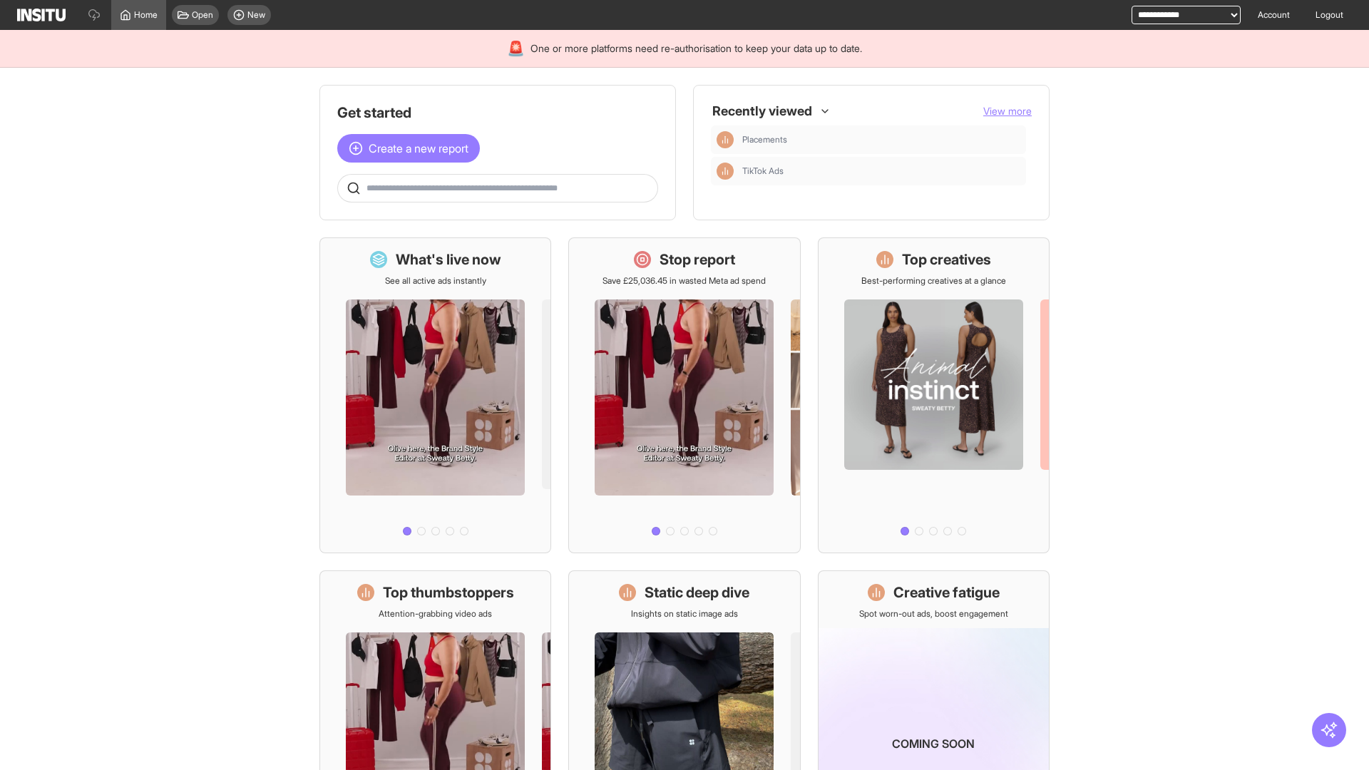 The height and width of the screenshot is (770, 1369). I want to click on span: Create a new report, so click(419, 148).